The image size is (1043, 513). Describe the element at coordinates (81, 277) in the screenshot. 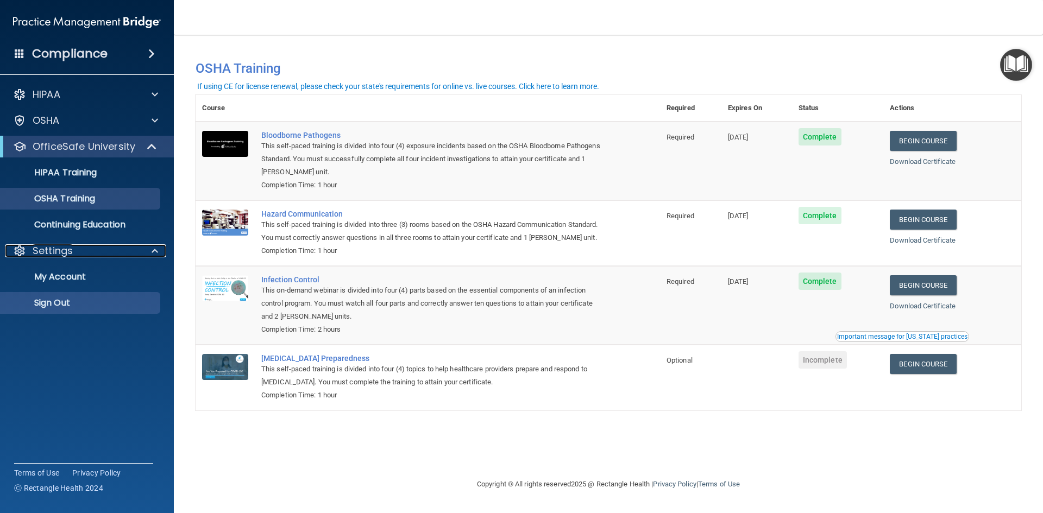

I see `p: My Account` at that location.